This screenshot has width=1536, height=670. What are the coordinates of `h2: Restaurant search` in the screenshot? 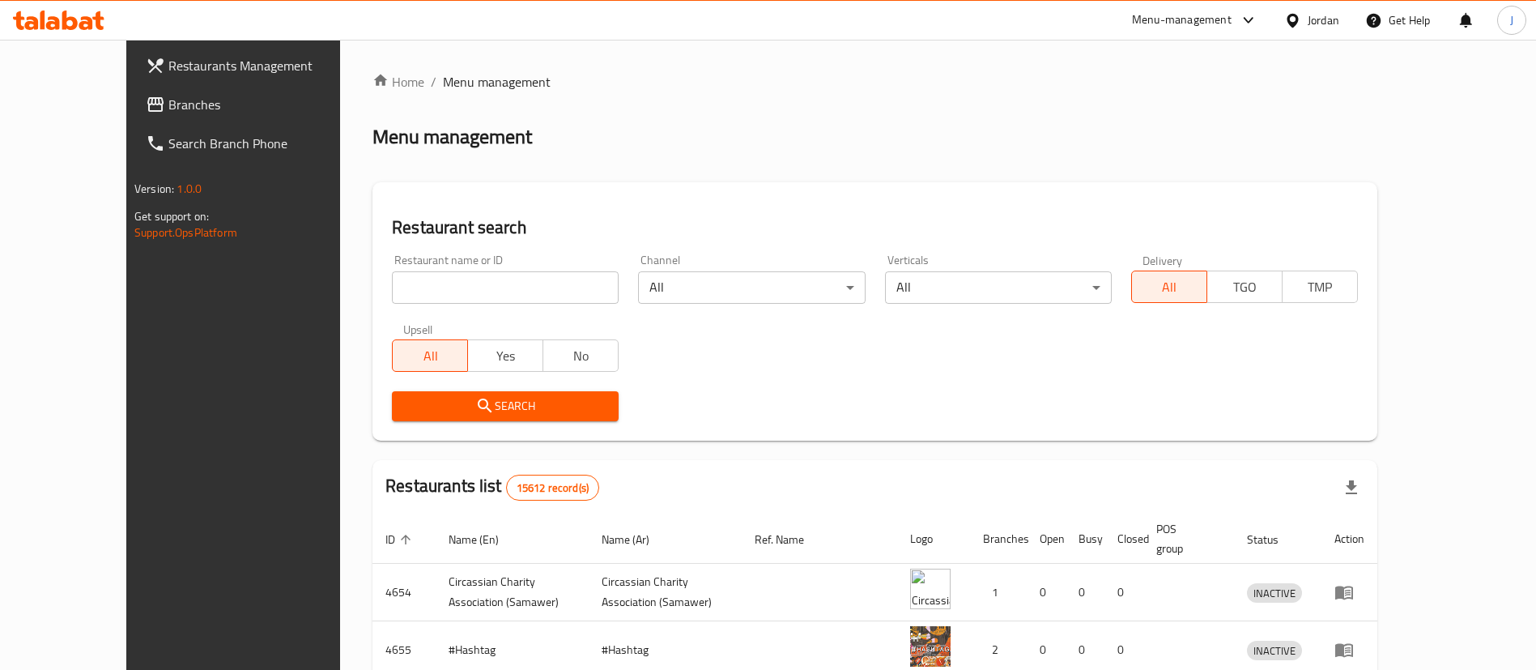 It's located at (875, 228).